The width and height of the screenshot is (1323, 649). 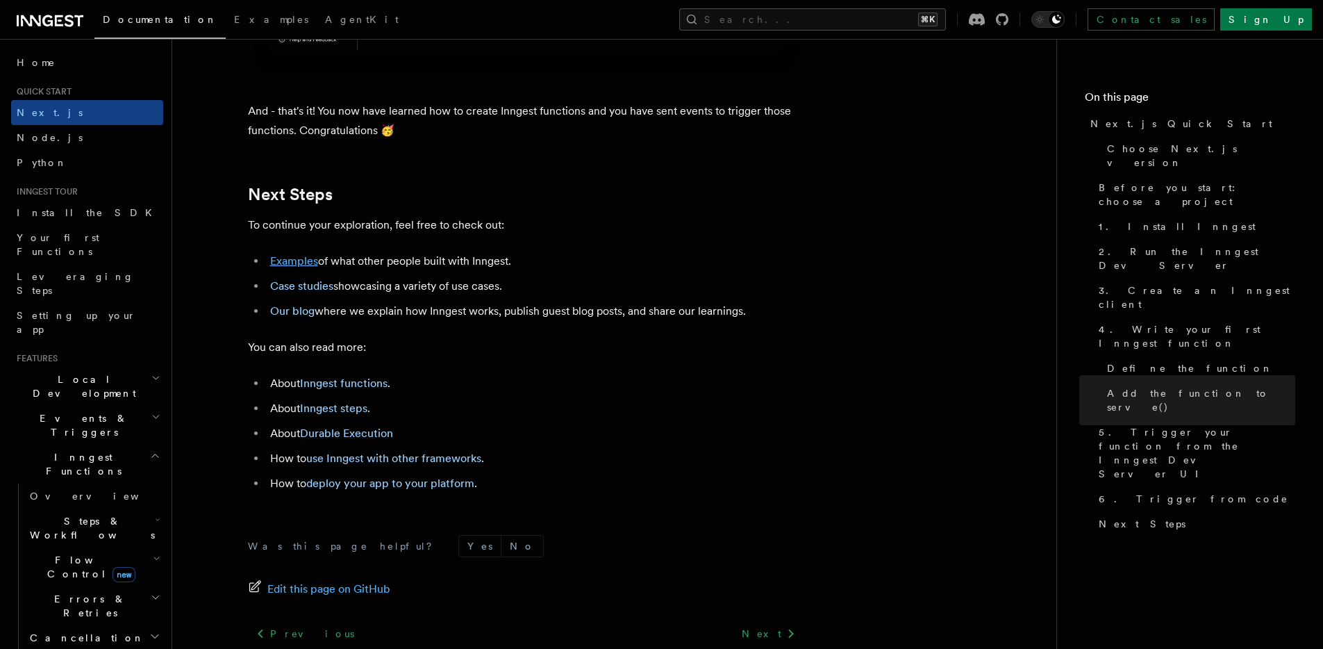 I want to click on p: And - that's it! You now have learned how to create Inngest functions and you have sent events to..., so click(x=526, y=121).